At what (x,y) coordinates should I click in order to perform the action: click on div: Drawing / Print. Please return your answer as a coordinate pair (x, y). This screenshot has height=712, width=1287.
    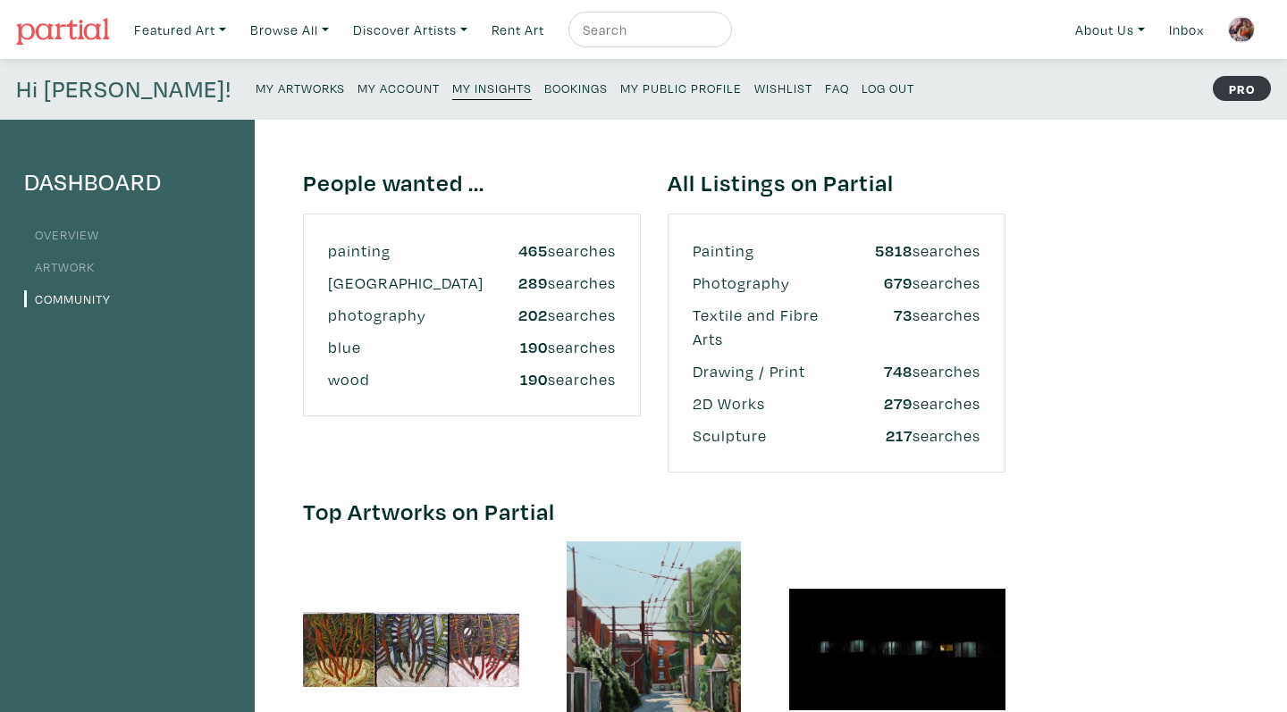
    Looking at the image, I should click on (758, 371).